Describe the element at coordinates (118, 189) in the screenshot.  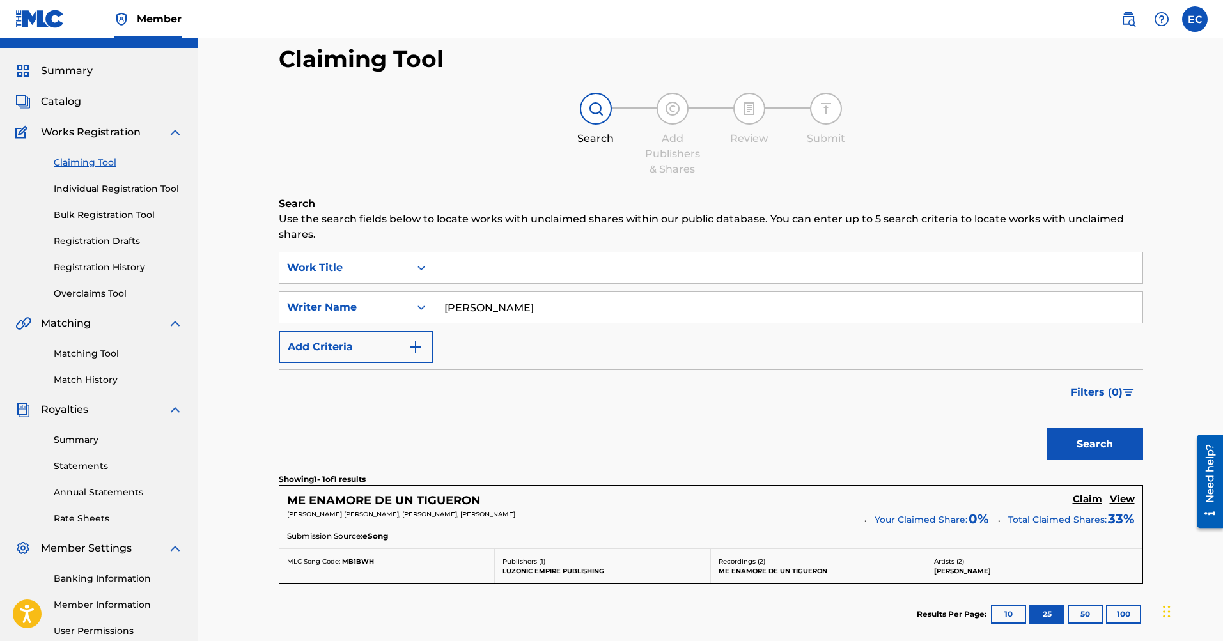
I see `a: Individual Registration Tool` at that location.